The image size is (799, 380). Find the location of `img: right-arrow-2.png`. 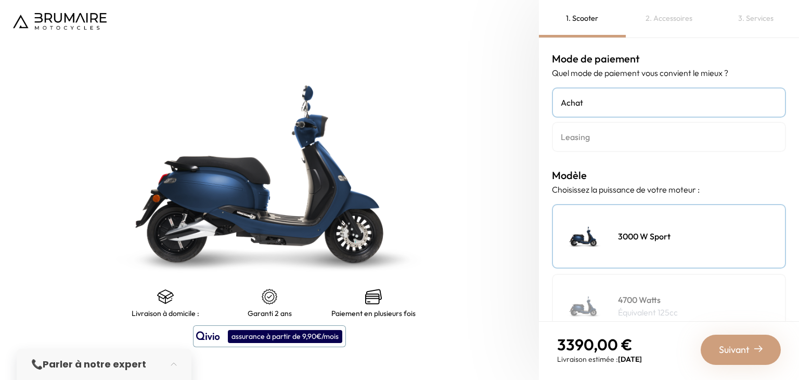

img: right-arrow-2.png is located at coordinates (758, 349).